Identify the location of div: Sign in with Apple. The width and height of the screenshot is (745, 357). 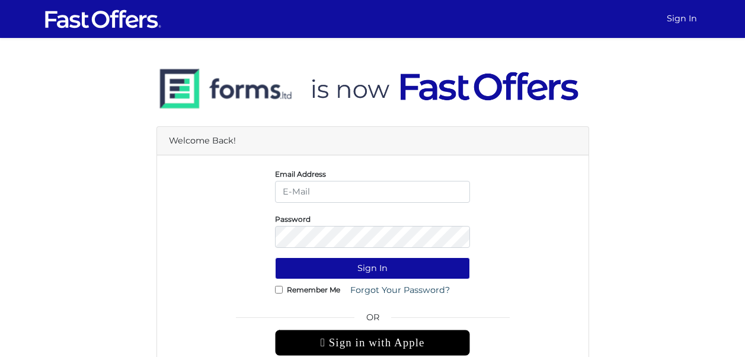
(372, 343).